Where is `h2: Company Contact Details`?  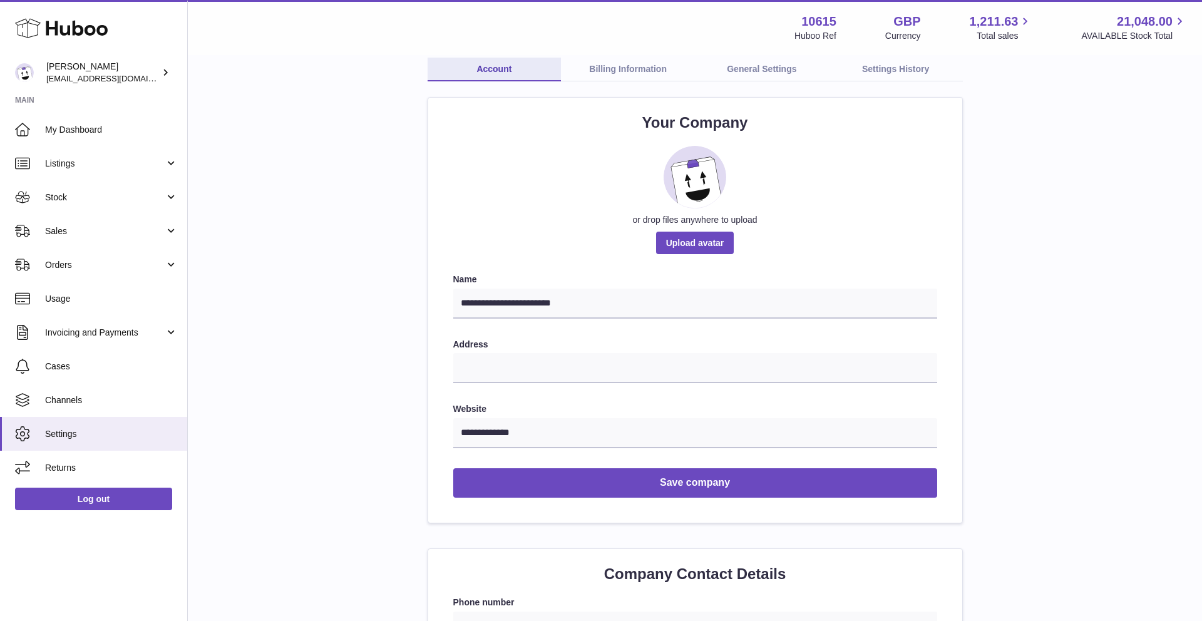
h2: Company Contact Details is located at coordinates (695, 574).